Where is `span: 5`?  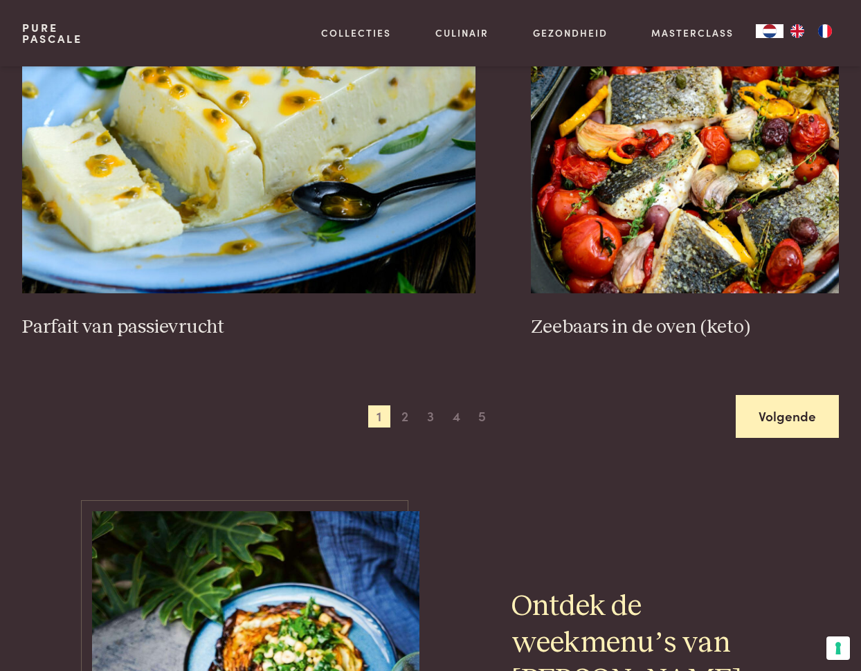
span: 5 is located at coordinates (482, 417).